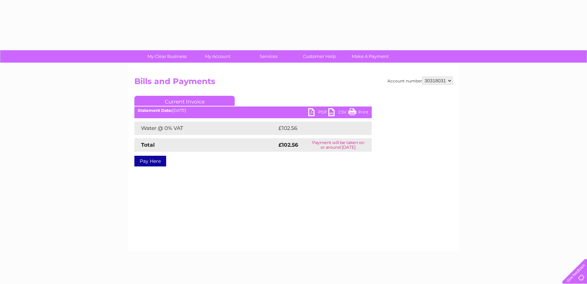 The image size is (587, 284). I want to click on td: £102.56, so click(318, 128).